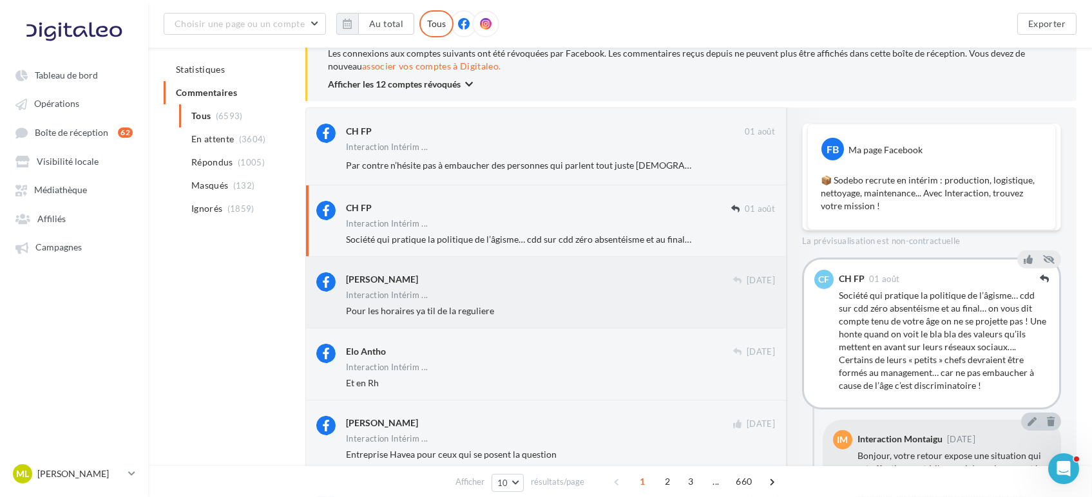 The height and width of the screenshot is (497, 1092). Describe the element at coordinates (744, 482) in the screenshot. I see `span: 660` at that location.